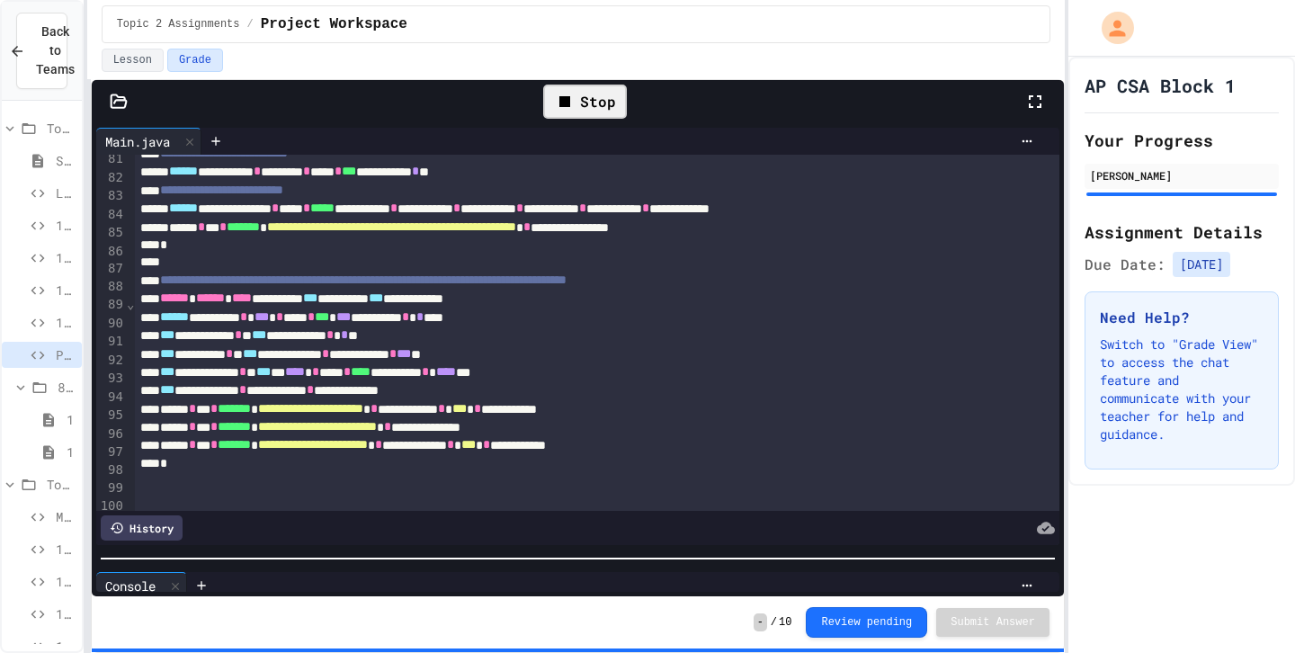 The image size is (1295, 653). I want to click on h1: AP CSA Block 1, so click(1160, 85).